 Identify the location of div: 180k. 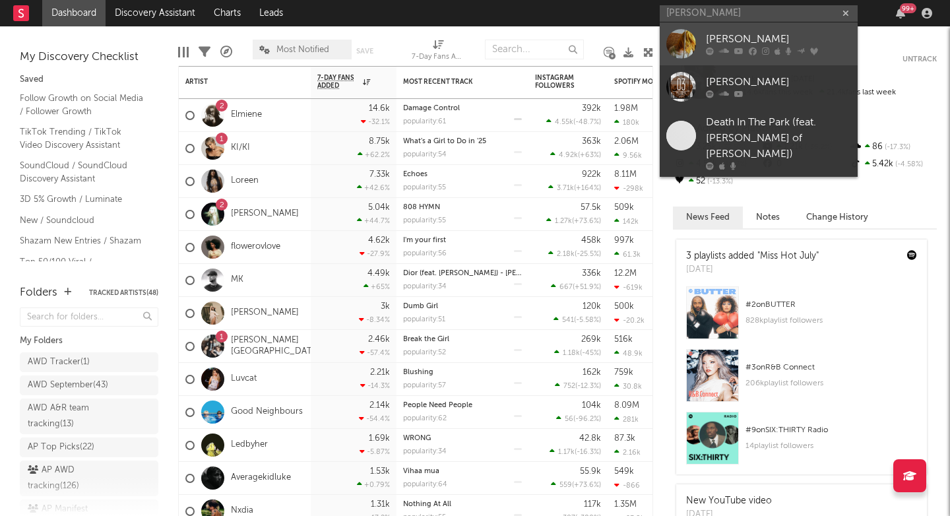
(627, 122).